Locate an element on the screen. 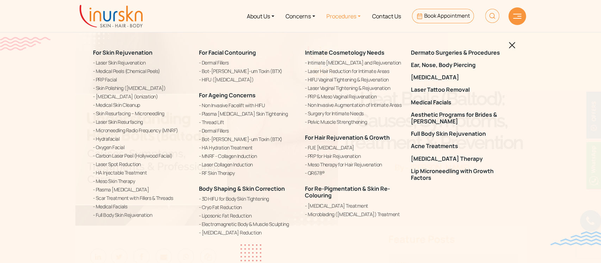 The width and height of the screenshot is (601, 263). a: PRP & Meso Vaginal Rejuvenation is located at coordinates (353, 96).